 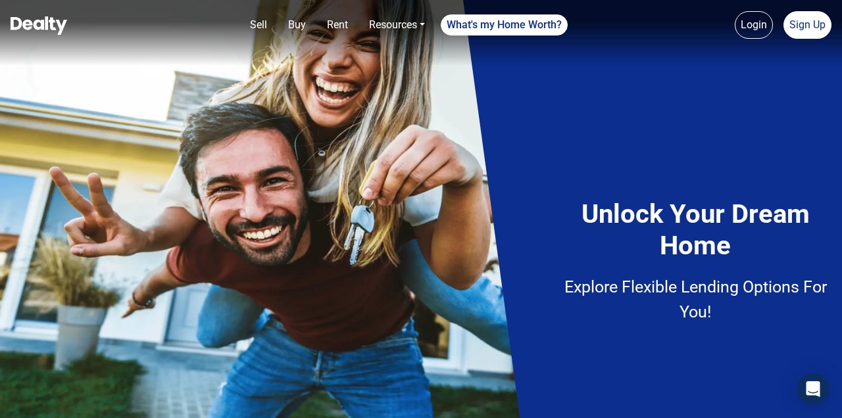 What do you see at coordinates (504, 25) in the screenshot?
I see `a: What's my Home Worth?` at bounding box center [504, 25].